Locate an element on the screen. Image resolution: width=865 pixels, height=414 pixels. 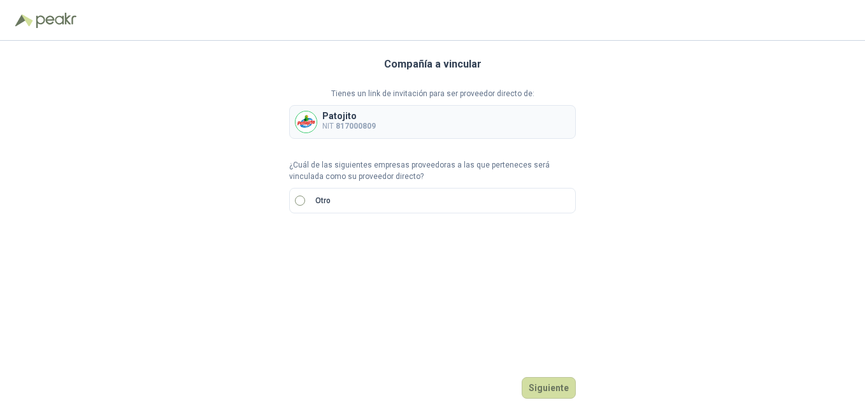
img: Company Logo is located at coordinates (306, 122).